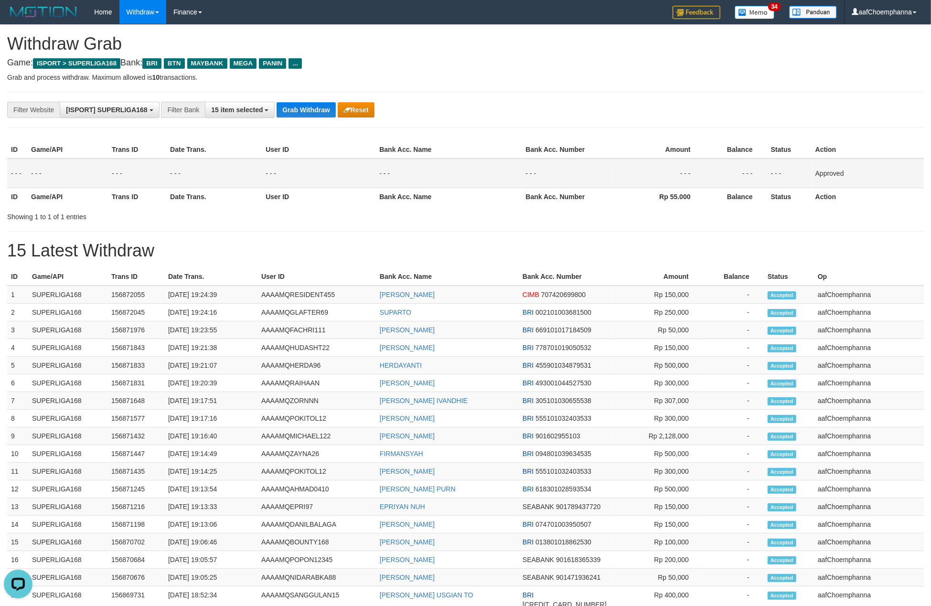 The width and height of the screenshot is (931, 606). I want to click on div: Showing 1 to 1 of 1 entries, so click(194, 215).